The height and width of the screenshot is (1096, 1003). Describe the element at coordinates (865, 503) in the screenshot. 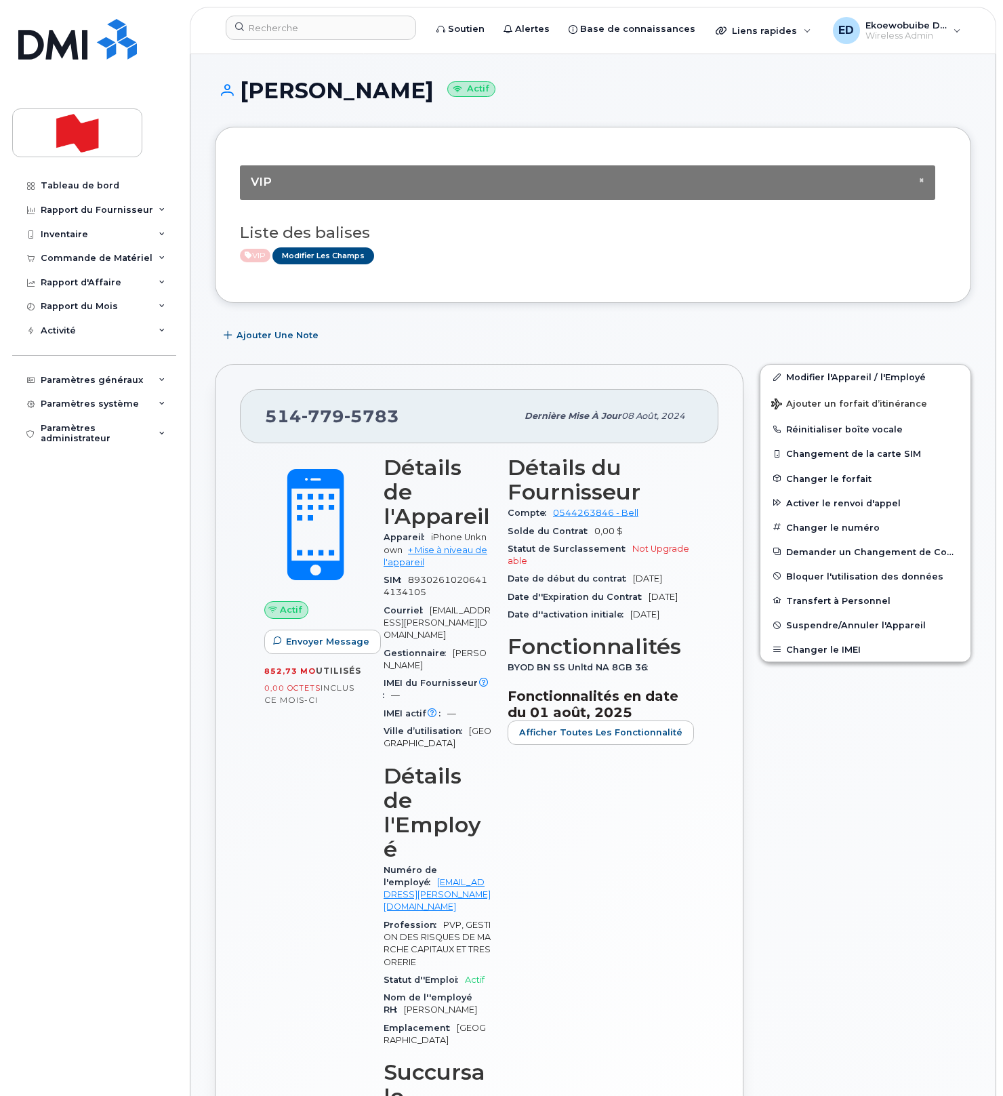

I see `button: Activer le renvoi d'appel` at that location.